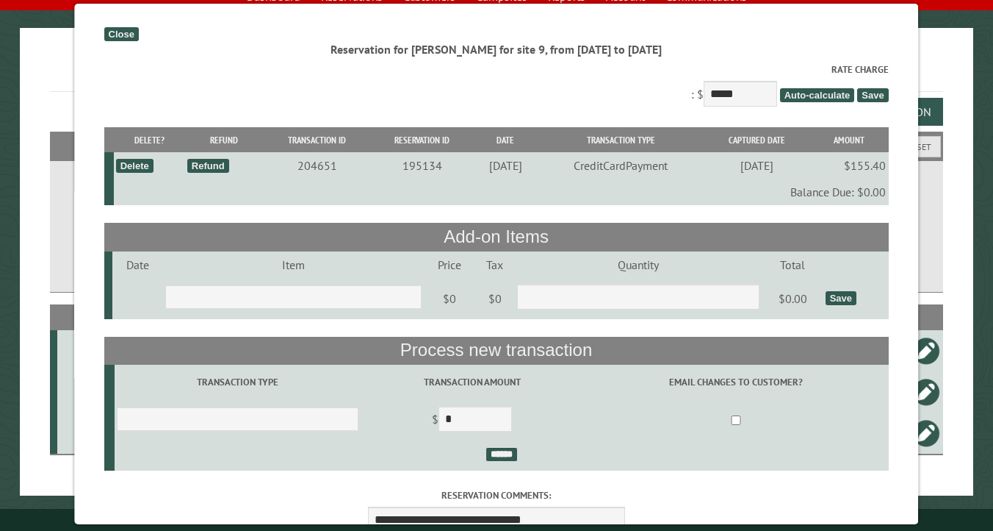 The width and height of the screenshot is (993, 531). I want to click on td: Item, so click(293, 265).